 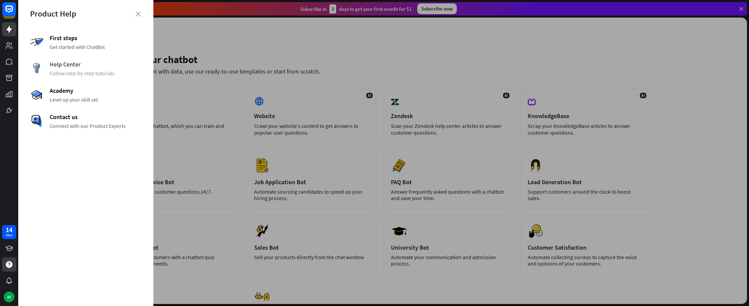 What do you see at coordinates (96, 100) in the screenshot?
I see `span: Level up your skill set` at bounding box center [96, 100].